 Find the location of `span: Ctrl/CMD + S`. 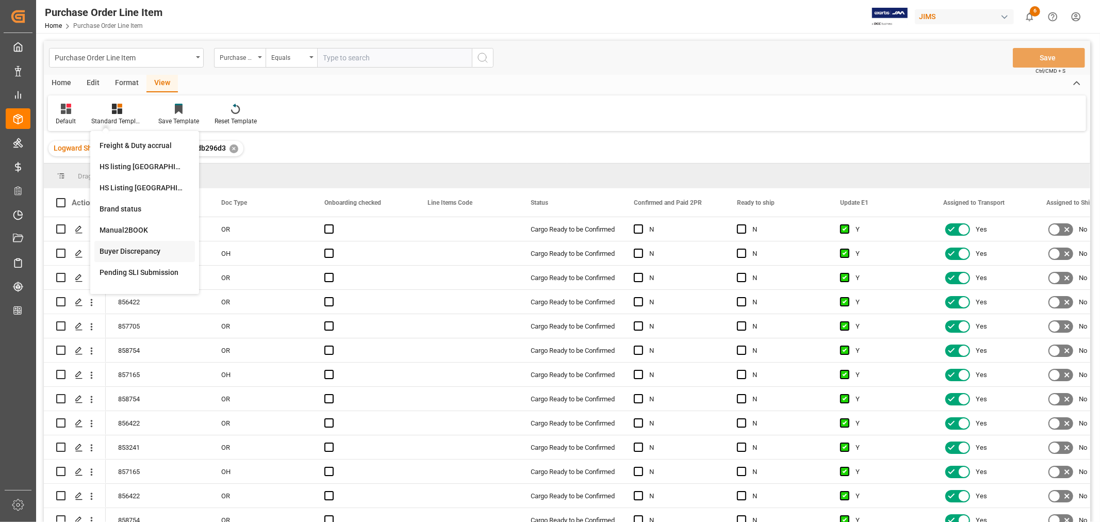

span: Ctrl/CMD + S is located at coordinates (1051, 71).